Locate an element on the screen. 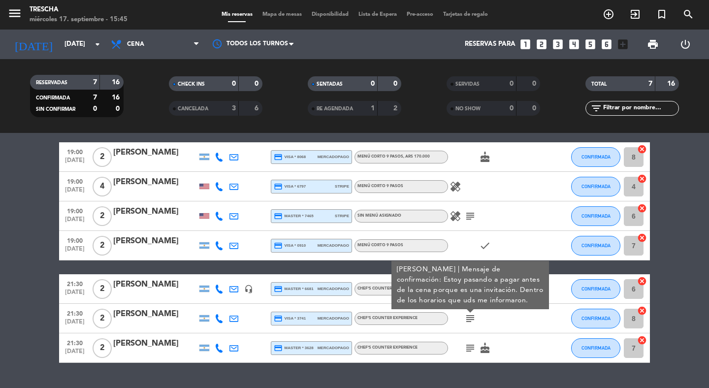 This screenshot has height=388, width=709. span: NO SHOW is located at coordinates (467, 109).